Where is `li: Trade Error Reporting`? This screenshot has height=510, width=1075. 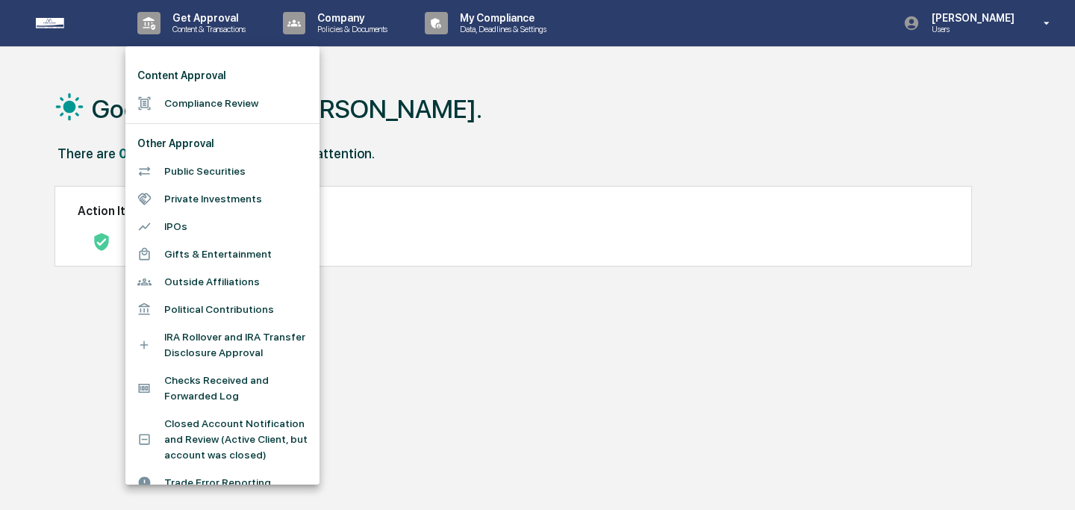 li: Trade Error Reporting is located at coordinates (222, 482).